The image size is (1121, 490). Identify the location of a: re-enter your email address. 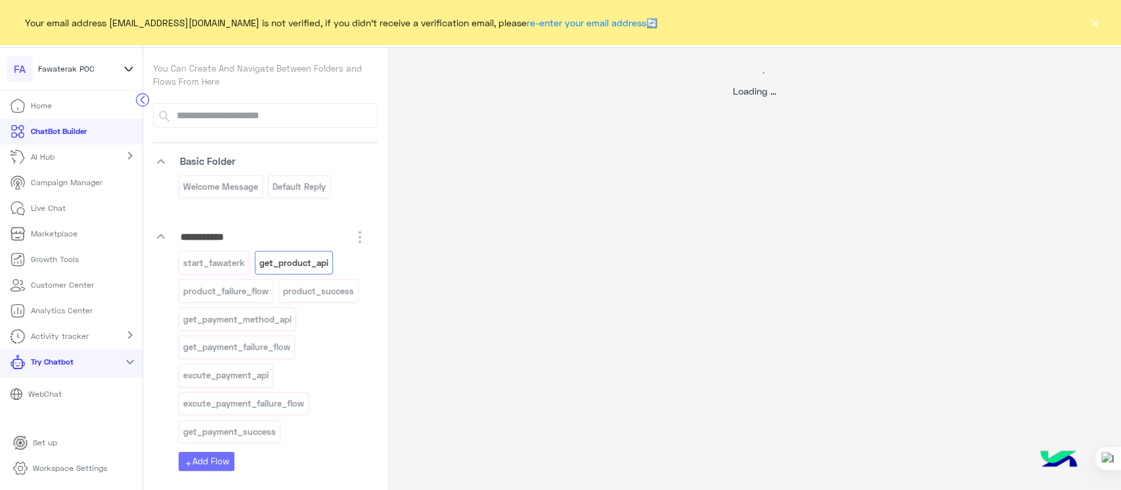
(586, 22).